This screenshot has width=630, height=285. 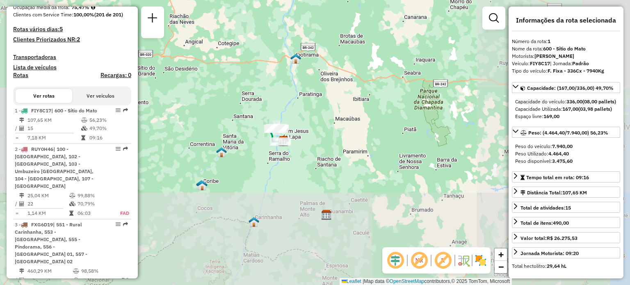 What do you see at coordinates (80, 7) in the screenshot?
I see `strong: 75,47%` at bounding box center [80, 7].